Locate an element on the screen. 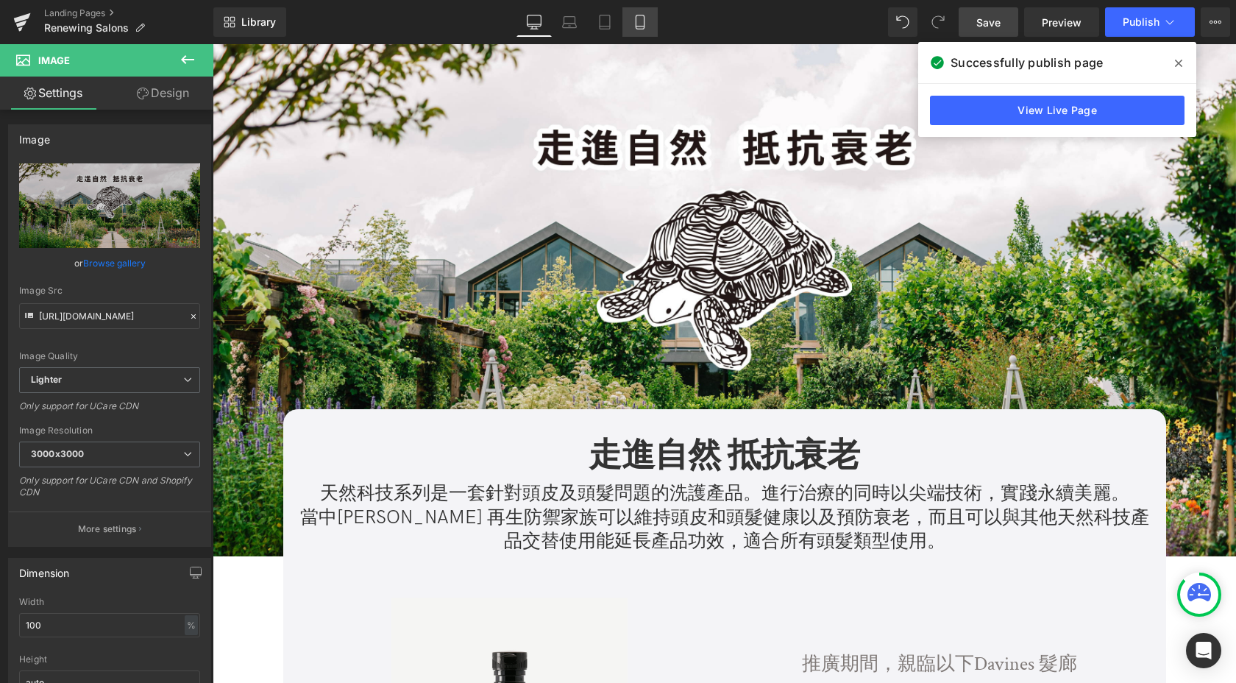  div: Height is located at coordinates (110, 659).